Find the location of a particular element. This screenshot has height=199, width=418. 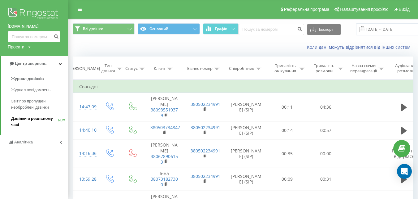

td: 00:57 is located at coordinates (326, 130).